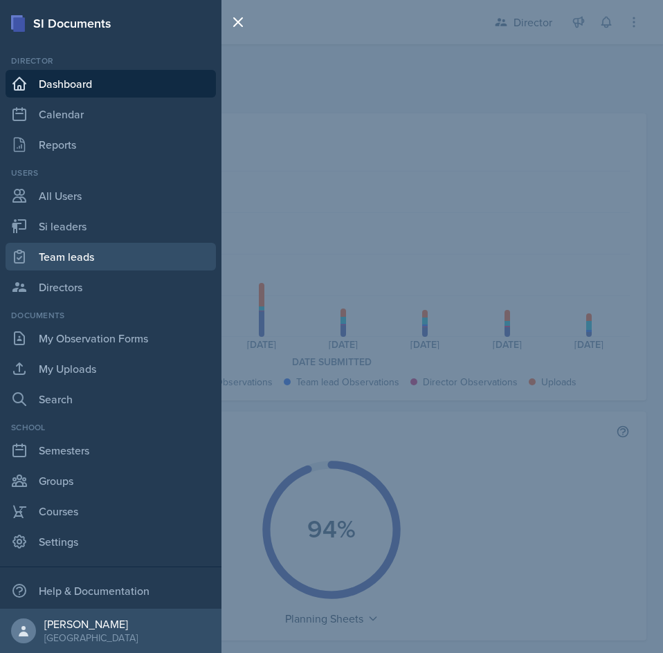 This screenshot has height=653, width=663. Describe the element at coordinates (111, 369) in the screenshot. I see `a: My Uploads` at that location.